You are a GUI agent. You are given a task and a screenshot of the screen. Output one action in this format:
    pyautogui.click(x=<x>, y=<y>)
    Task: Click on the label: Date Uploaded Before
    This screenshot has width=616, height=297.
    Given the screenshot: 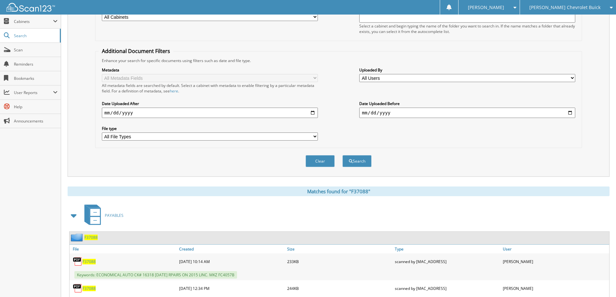 What is the action you would take?
    pyautogui.click(x=468, y=104)
    